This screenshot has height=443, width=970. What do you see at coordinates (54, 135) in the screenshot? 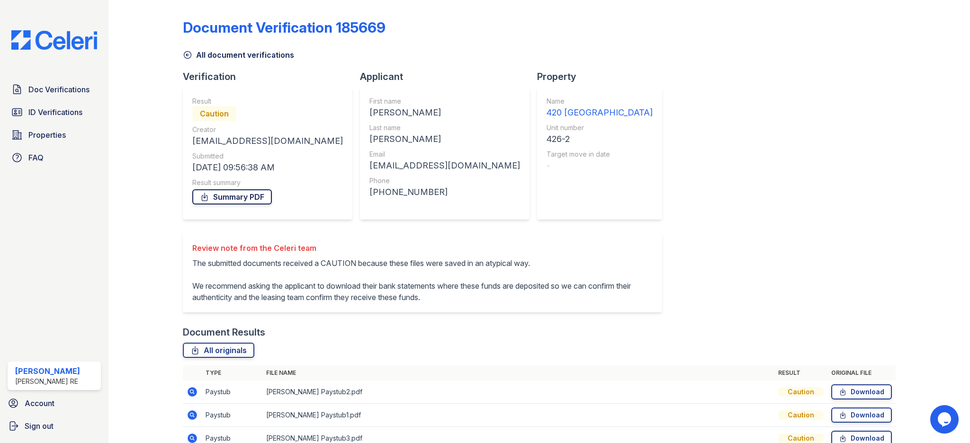
I see `a: Properties` at bounding box center [54, 135].